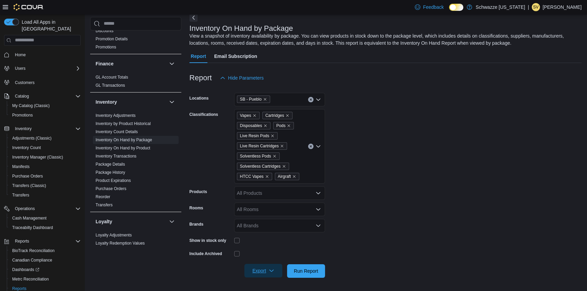 This screenshot has height=291, width=587. I want to click on h3: Inventory, so click(106, 102).